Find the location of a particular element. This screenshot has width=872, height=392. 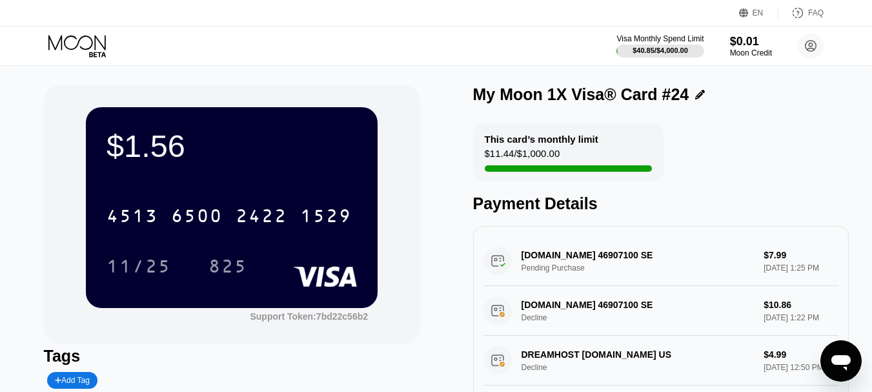

div: EN is located at coordinates (758, 13).